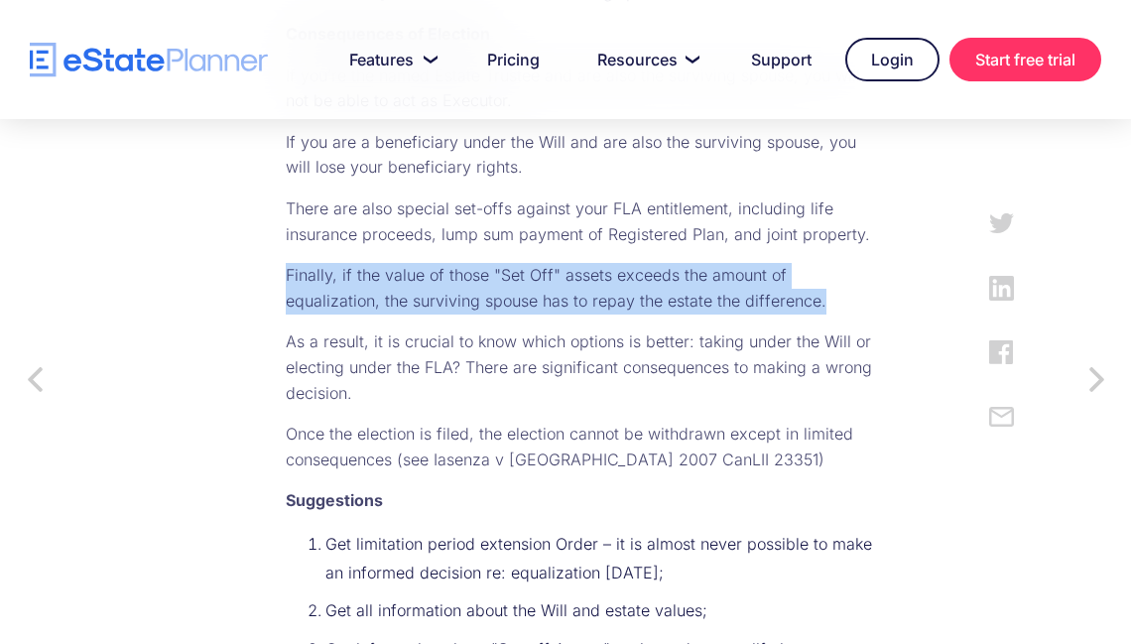  I want to click on li: Get all information about the Will and estate values;, so click(603, 610).